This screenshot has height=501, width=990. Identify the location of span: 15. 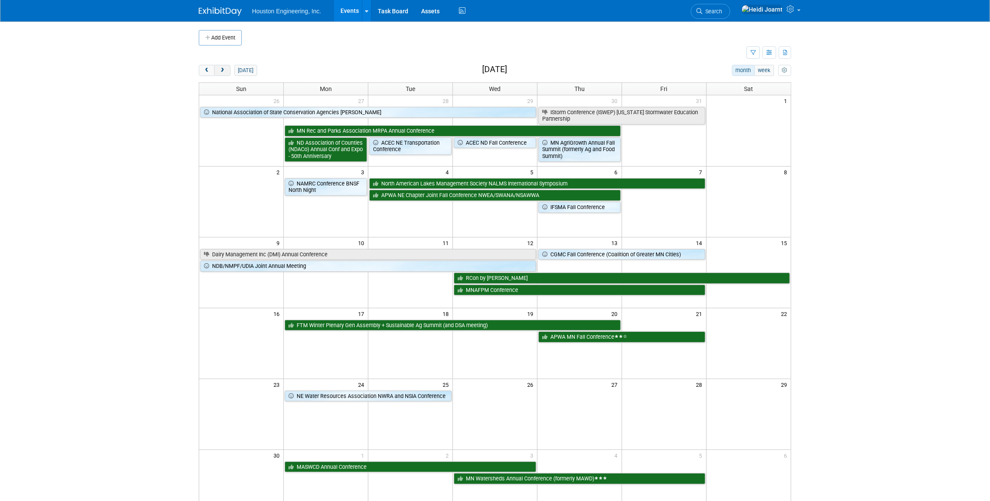
(786, 243).